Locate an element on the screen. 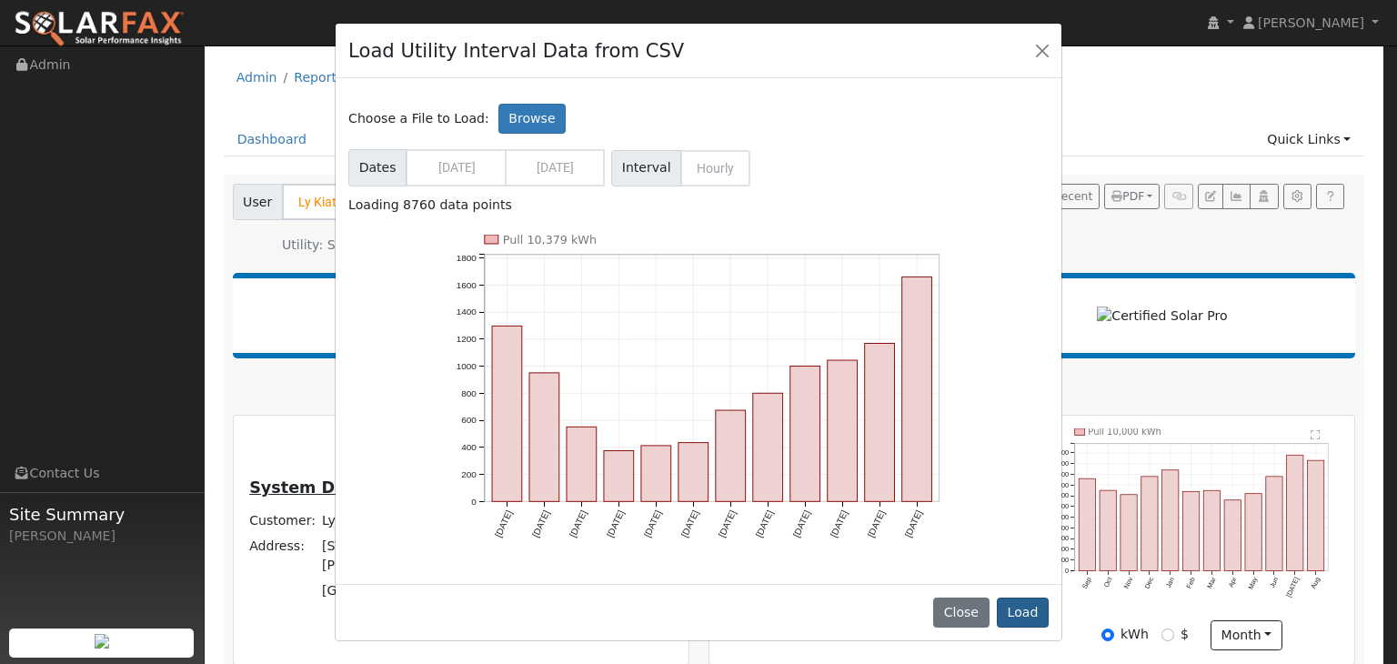  h4: Load Utility Interval Data from CSV is located at coordinates (516, 51).